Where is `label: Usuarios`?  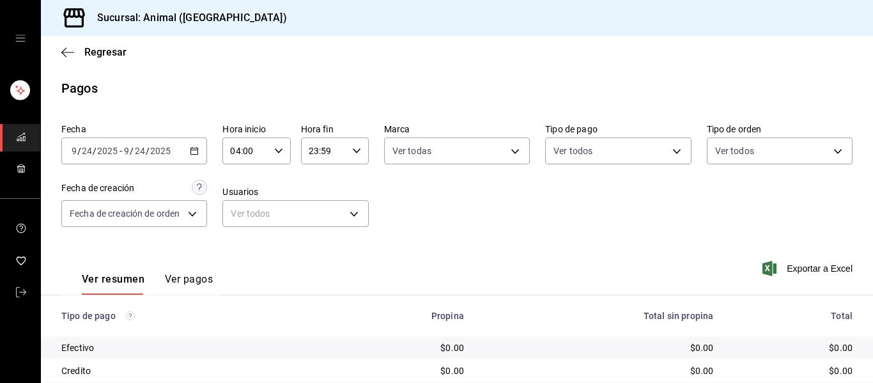
label: Usuarios is located at coordinates (295, 192).